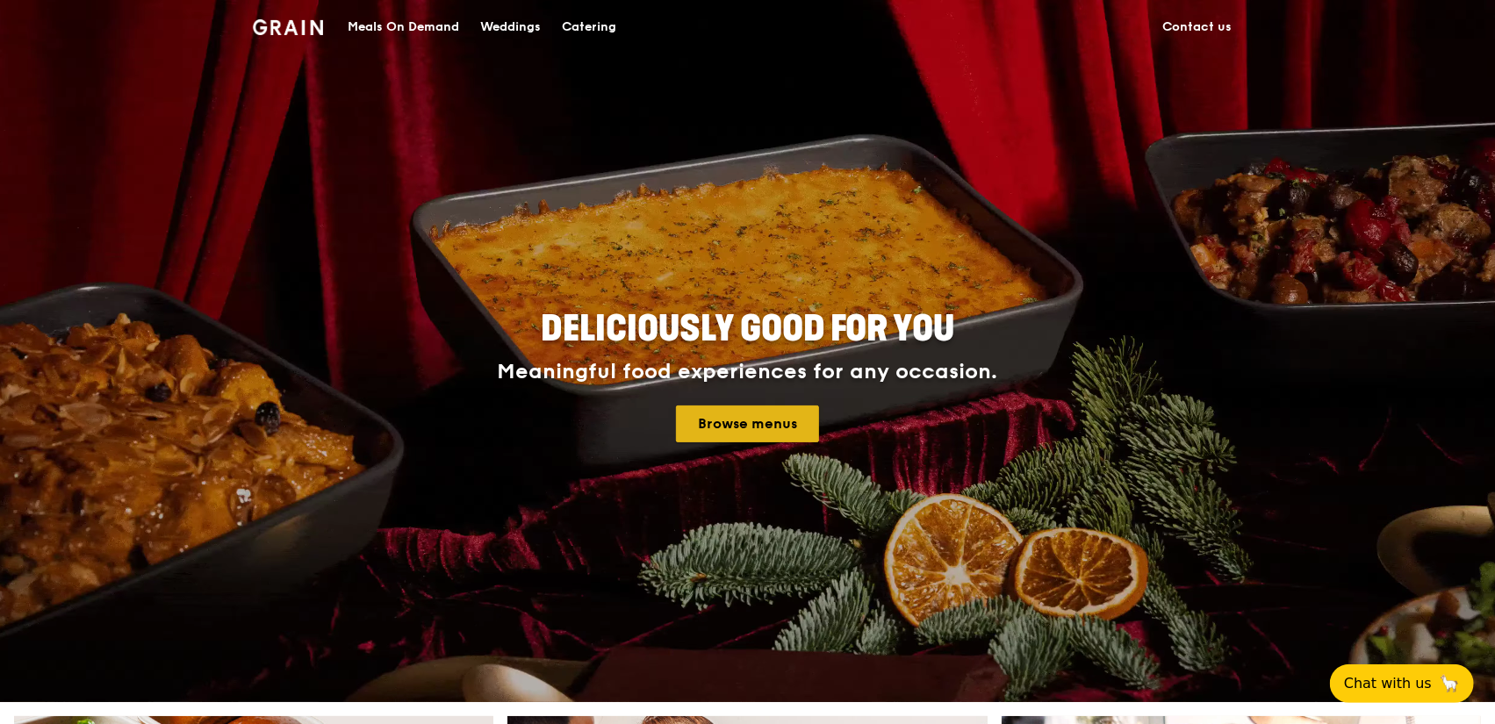 The width and height of the screenshot is (1495, 724). What do you see at coordinates (589, 27) in the screenshot?
I see `div: Catering` at bounding box center [589, 27].